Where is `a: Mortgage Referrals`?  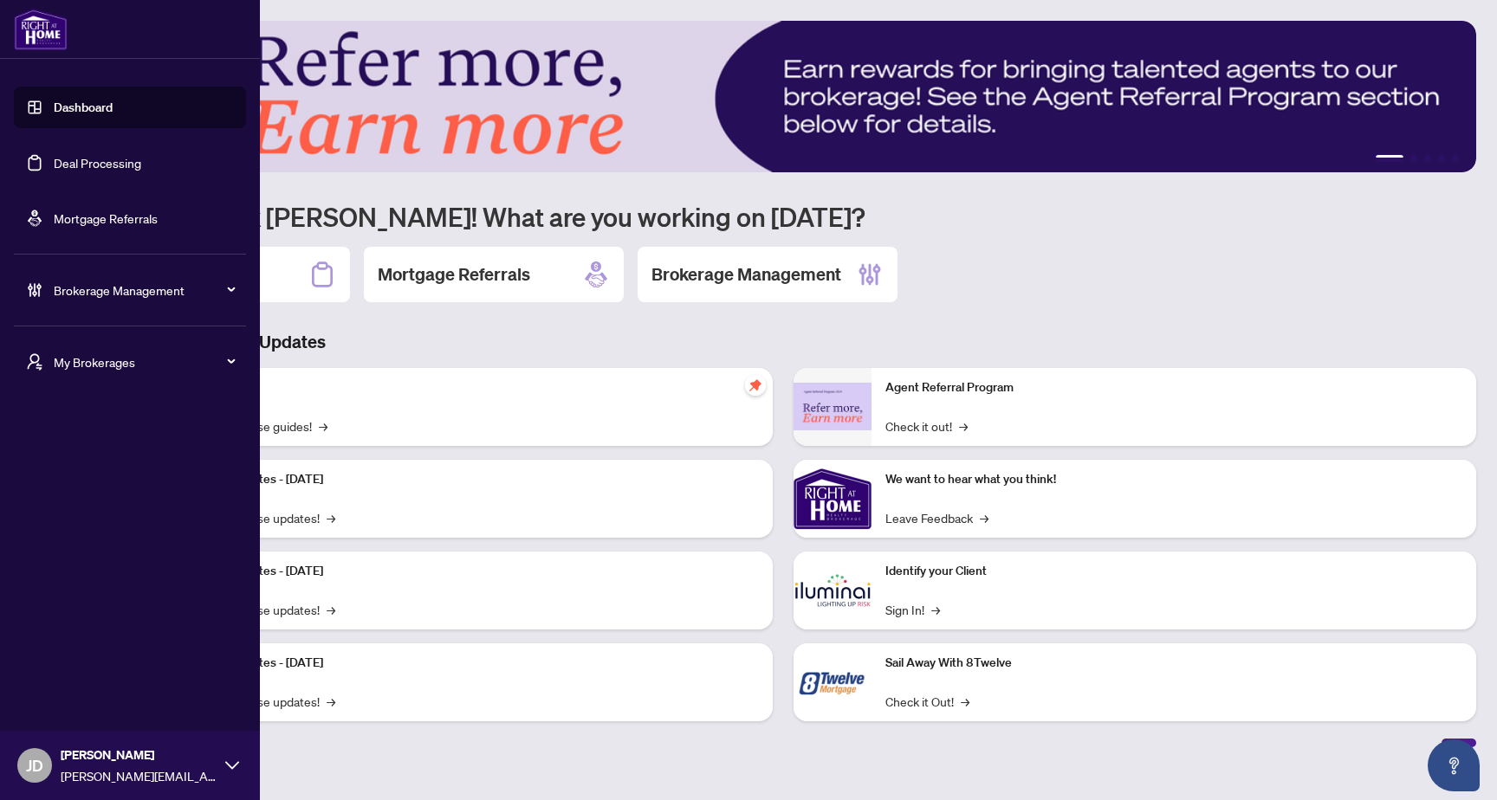 a: Mortgage Referrals is located at coordinates (106, 218).